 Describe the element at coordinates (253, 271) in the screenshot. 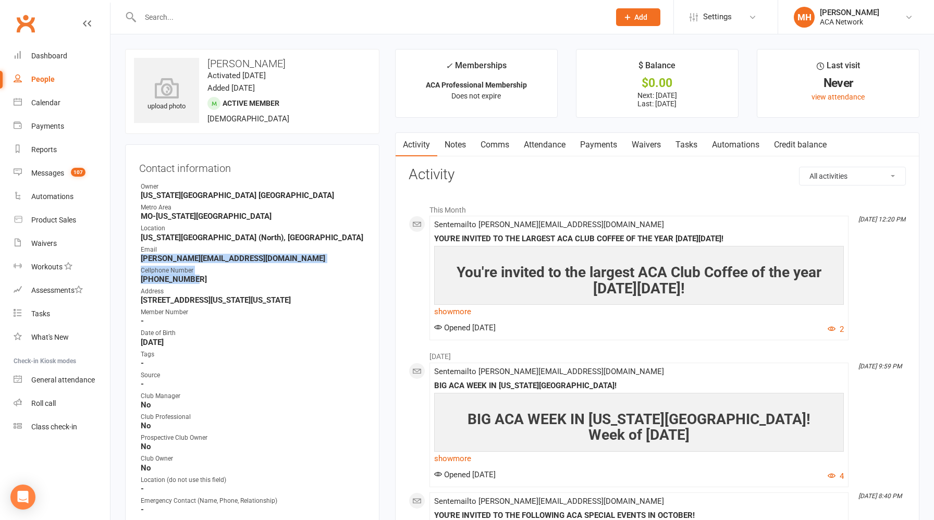

I see `div: Cellphone Number` at that location.